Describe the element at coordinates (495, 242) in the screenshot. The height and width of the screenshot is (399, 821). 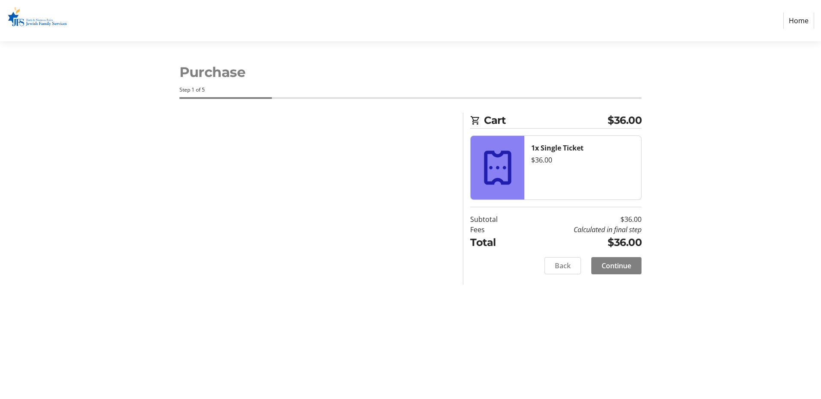
I see `td: Total` at that location.